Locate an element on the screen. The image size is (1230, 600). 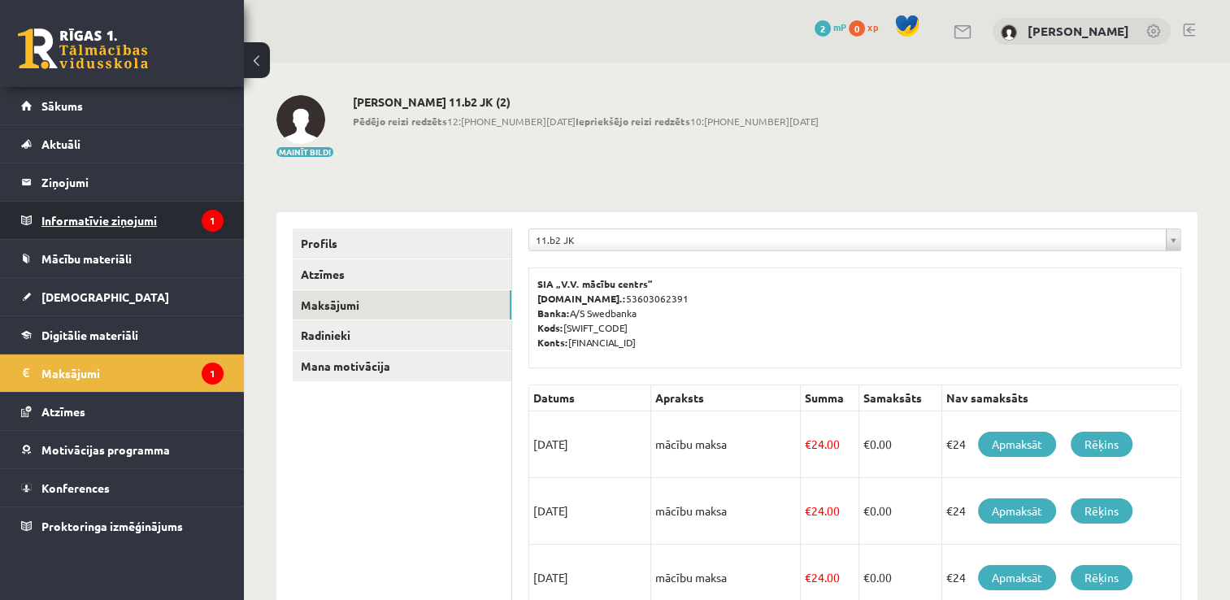
a: Rīgas 1. Tālmācības vidusskola is located at coordinates (83, 49).